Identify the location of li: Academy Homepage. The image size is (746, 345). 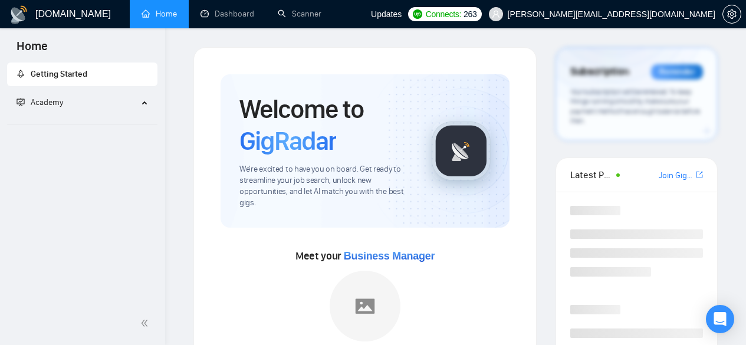
(82, 123).